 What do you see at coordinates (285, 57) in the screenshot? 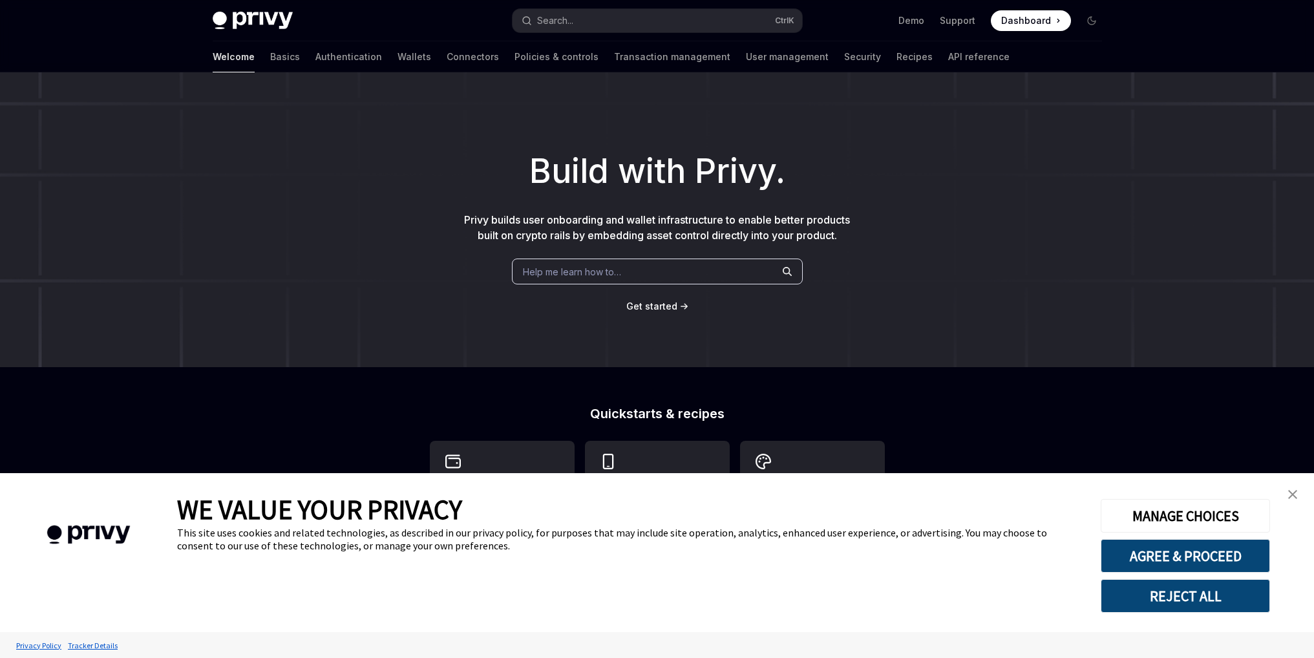
I see `a: Basics` at bounding box center [285, 57].